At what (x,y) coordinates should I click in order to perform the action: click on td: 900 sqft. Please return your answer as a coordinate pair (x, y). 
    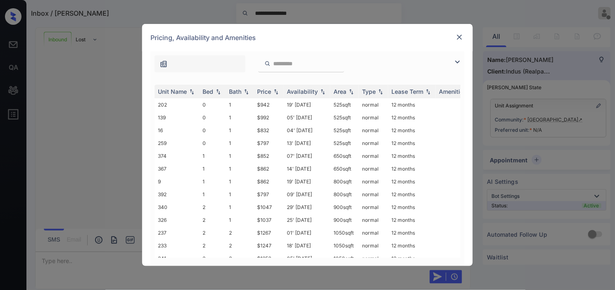
    Looking at the image, I should click on (344, 220).